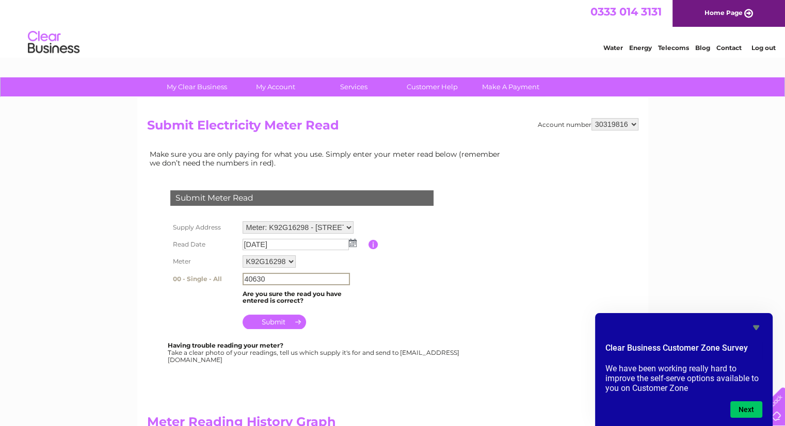 Image resolution: width=785 pixels, height=426 pixels. I want to click on div: Submit Meter Read, so click(302, 198).